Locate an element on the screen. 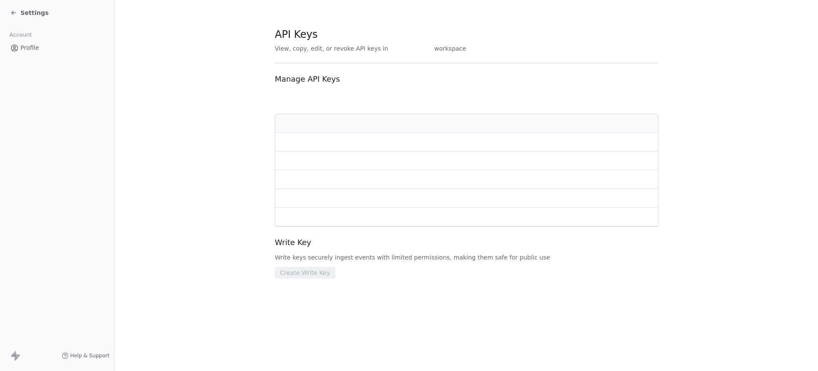 The image size is (818, 371). span: Help & Support is located at coordinates (90, 356).